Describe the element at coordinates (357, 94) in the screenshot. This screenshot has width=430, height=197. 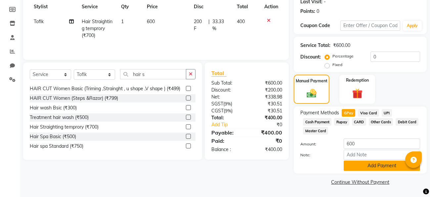
I see `img: _gift.svg` at that location.